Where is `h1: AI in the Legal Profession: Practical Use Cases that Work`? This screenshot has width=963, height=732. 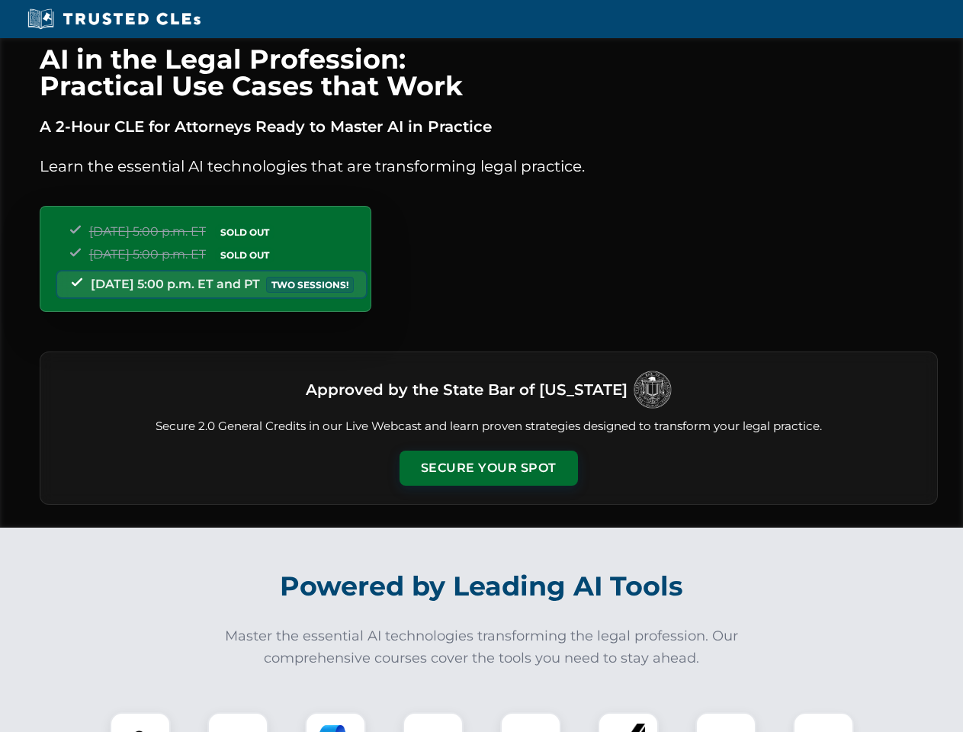 h1: AI in the Legal Profession: Practical Use Cases that Work is located at coordinates (489, 72).